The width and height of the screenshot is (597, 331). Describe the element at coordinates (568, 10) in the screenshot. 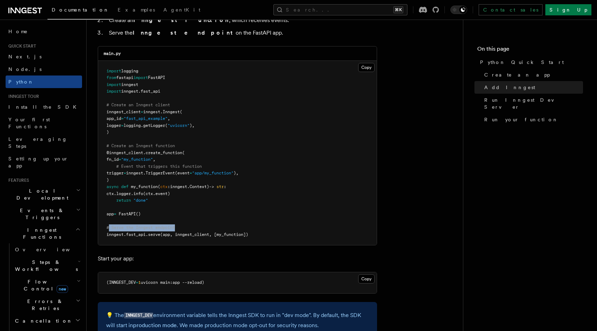

I see `a: Sign Up` at that location.